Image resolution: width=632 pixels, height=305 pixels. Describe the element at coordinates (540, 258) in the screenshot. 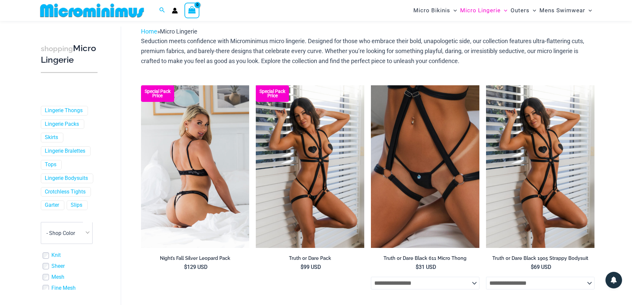

I see `h2: Truth or Dare Black 1905 Strappy Bodysuit` at that location.